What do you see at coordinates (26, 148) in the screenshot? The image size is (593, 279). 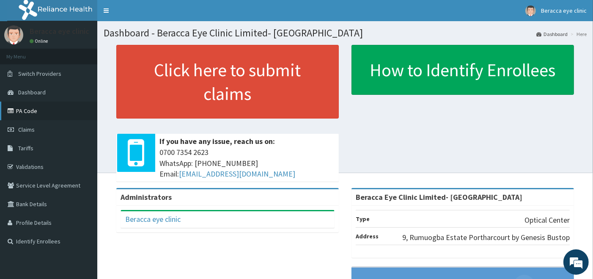 I see `span: Tariffs` at bounding box center [26, 148].